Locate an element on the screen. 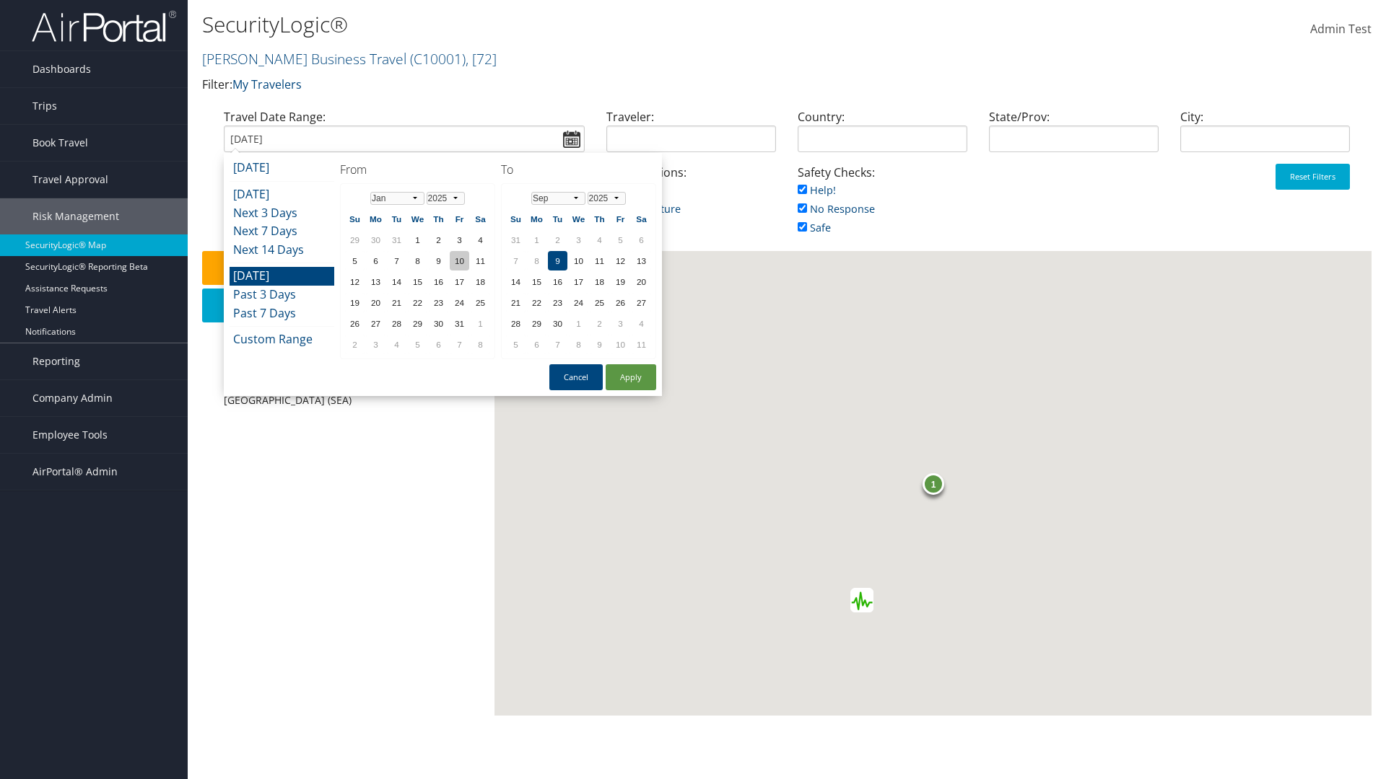 This screenshot has width=1386, height=779. h1: SecurityLogic® is located at coordinates (592, 25).